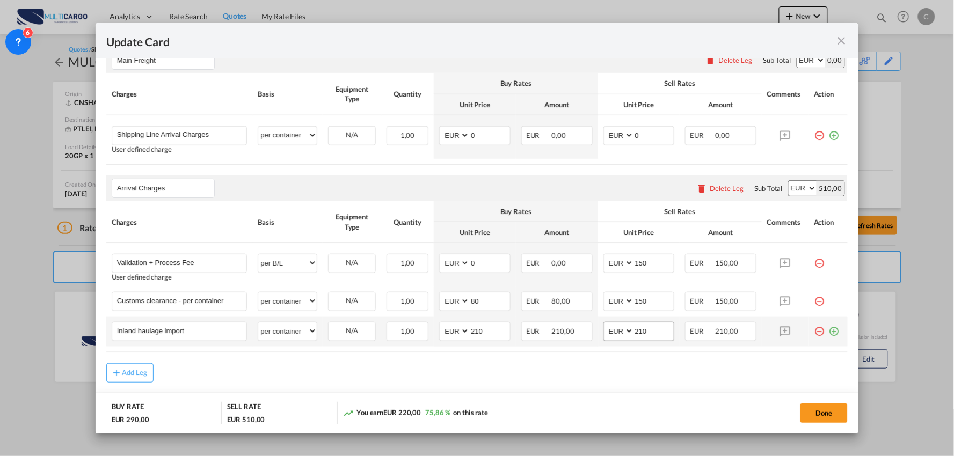 Image resolution: width=954 pixels, height=456 pixels. What do you see at coordinates (130, 420) in the screenshot?
I see `div: EUR 290,00` at bounding box center [130, 420].